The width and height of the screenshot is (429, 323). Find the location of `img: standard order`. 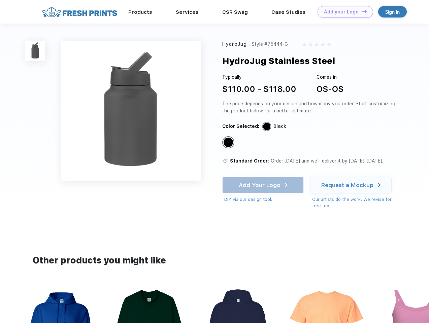

img: standard order is located at coordinates (225, 161).